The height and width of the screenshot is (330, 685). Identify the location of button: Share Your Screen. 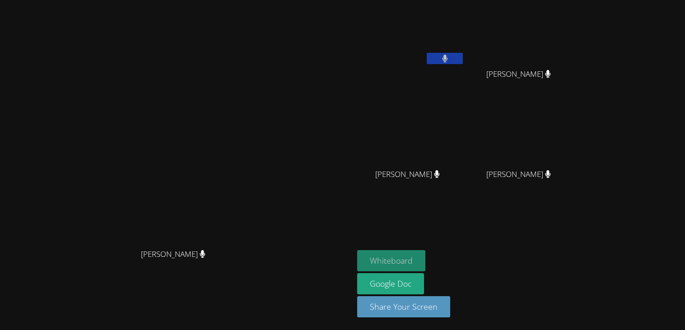
(404, 306).